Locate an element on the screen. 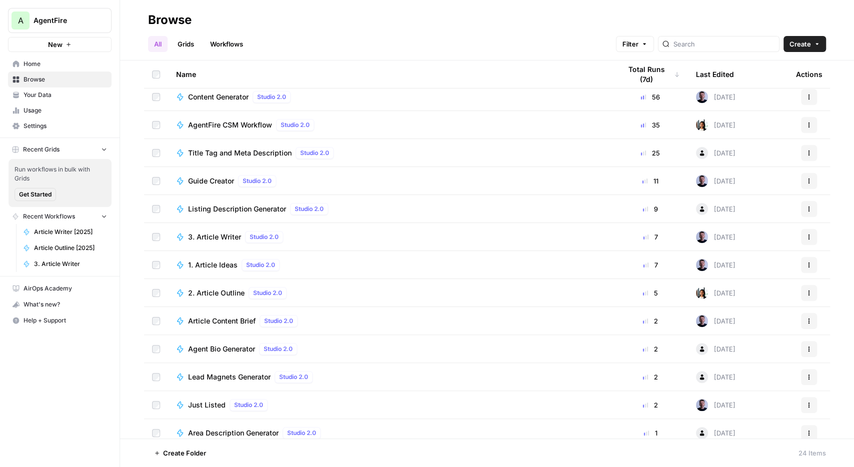 The image size is (854, 467). a: Browse is located at coordinates (60, 80).